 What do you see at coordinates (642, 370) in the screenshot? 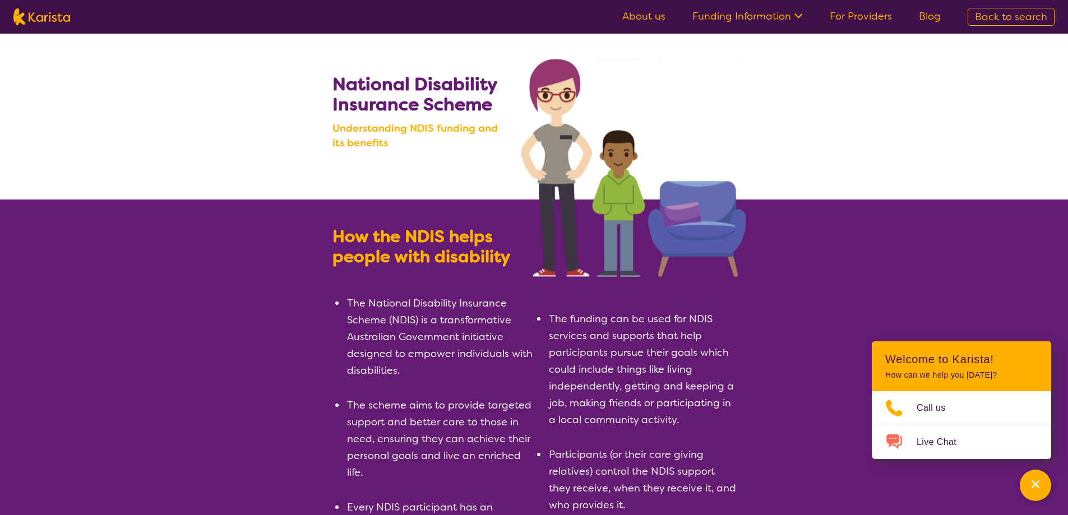
I see `li: The funding can be used for NDIS services and supports that help participants pursue their goals ...` at bounding box center [642, 370].